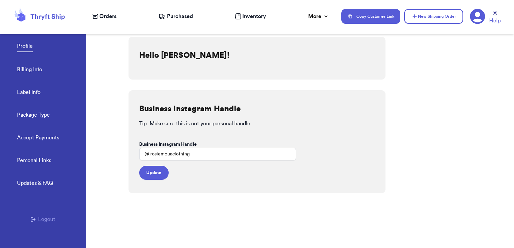 This screenshot has width=514, height=248. What do you see at coordinates (371, 16) in the screenshot?
I see `button: Copy Customer Link` at bounding box center [371, 16].